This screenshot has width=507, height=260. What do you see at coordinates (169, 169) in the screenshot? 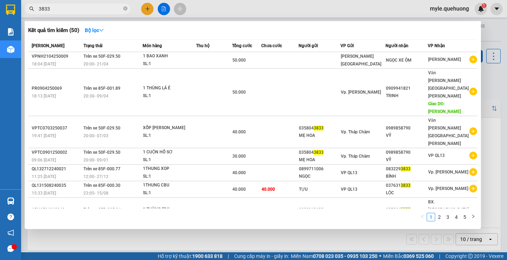
I see `div: 1THUNG XOP` at bounding box center [169, 169].